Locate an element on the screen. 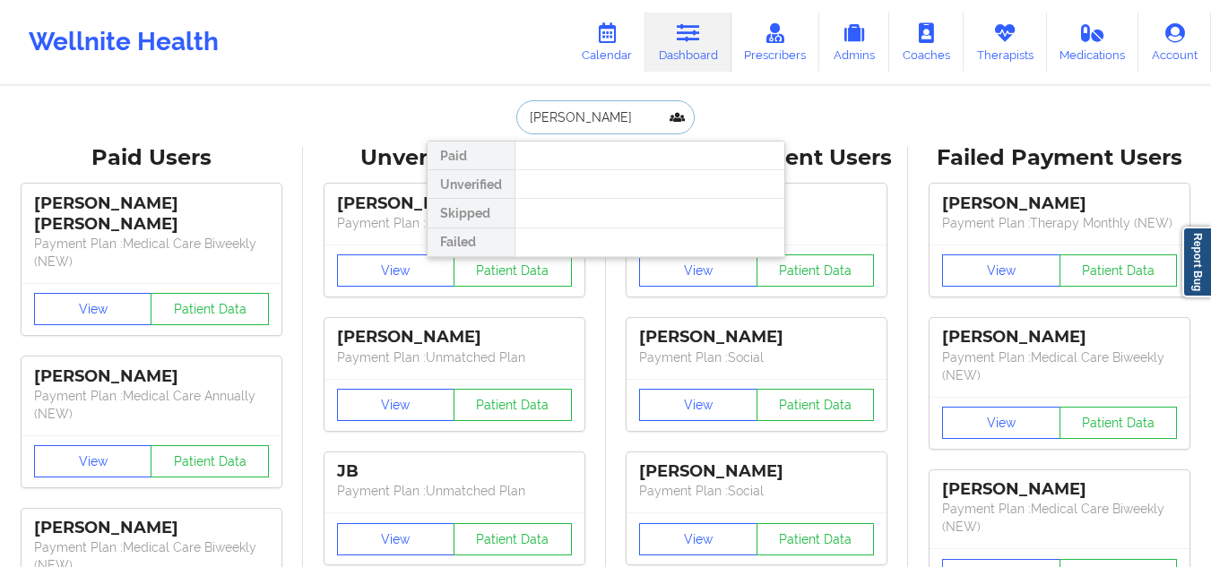 The height and width of the screenshot is (567, 1211). a: Account is located at coordinates (1174, 42).